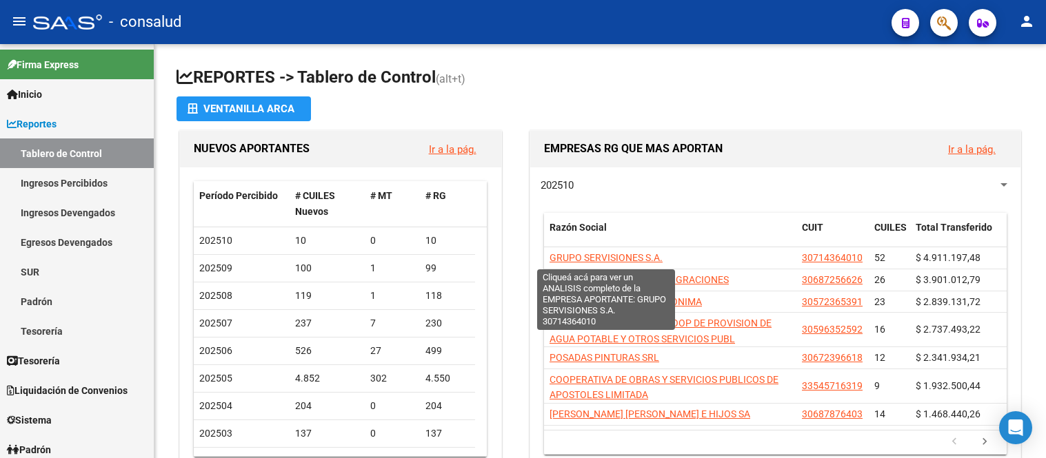 The height and width of the screenshot is (458, 1046). What do you see at coordinates (216, 296) in the screenshot?
I see `span: 202508` at bounding box center [216, 296].